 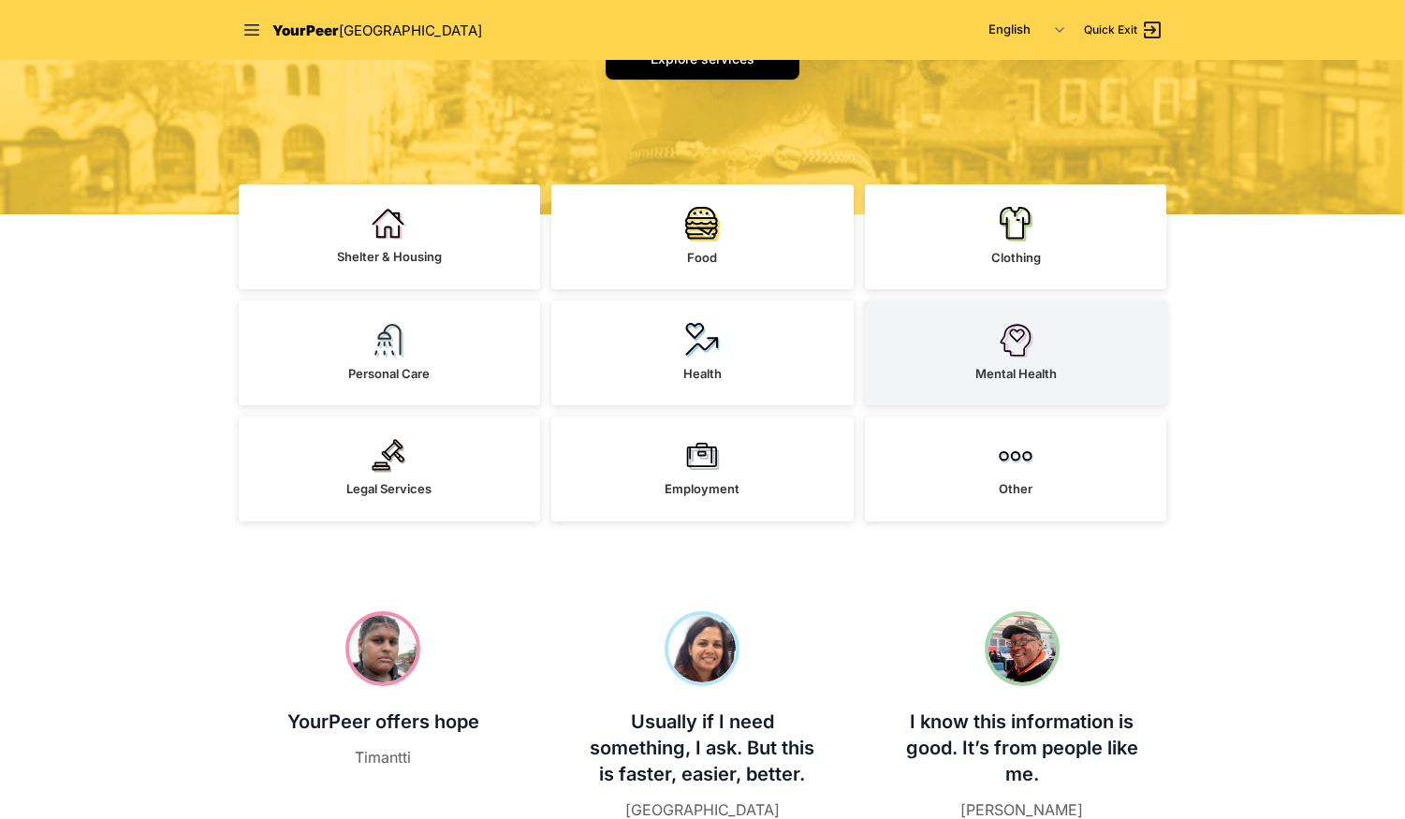 I want to click on span: Mental Health, so click(x=1016, y=374).